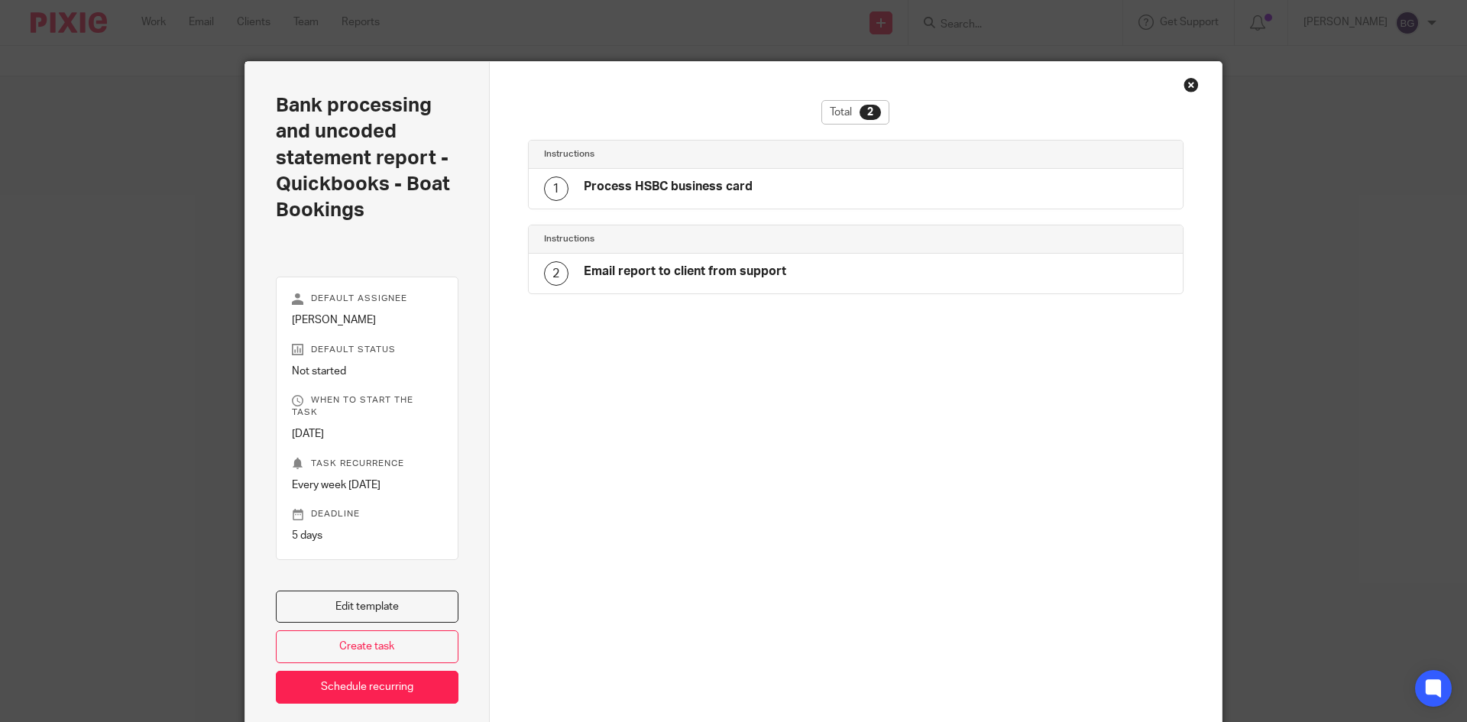 Image resolution: width=1467 pixels, height=722 pixels. I want to click on p: 5 days, so click(367, 536).